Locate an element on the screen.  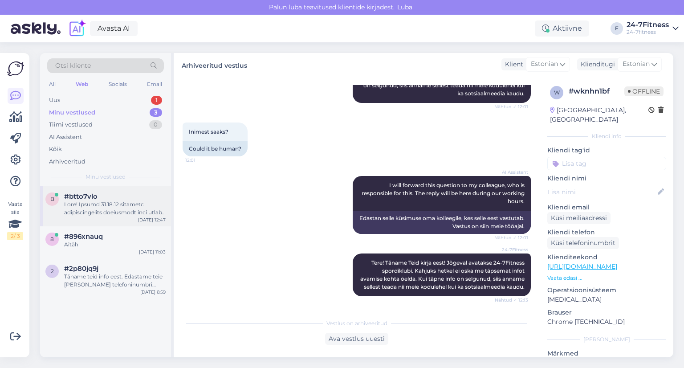
div: Klienditugi is located at coordinates (596, 64).